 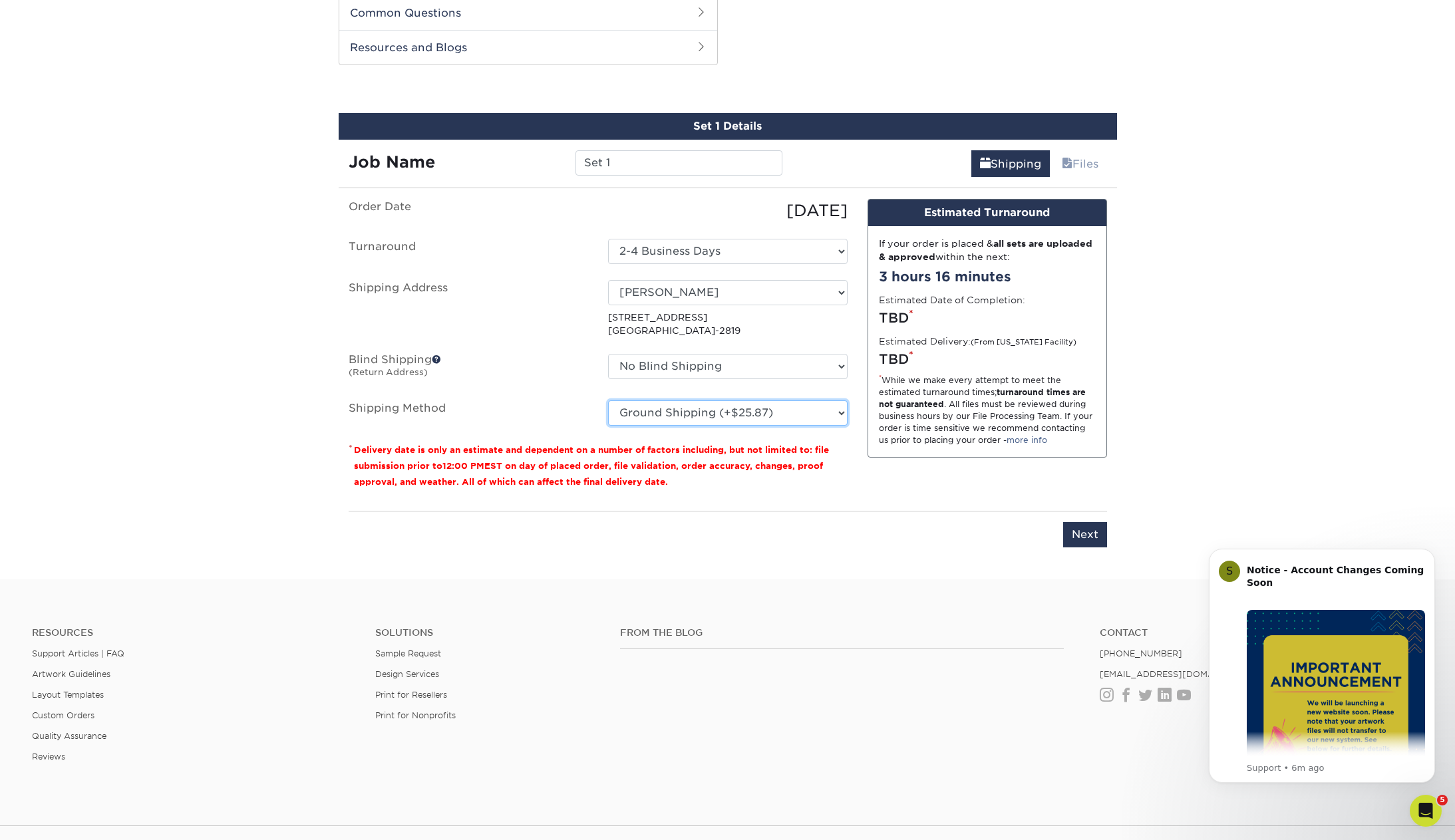 What do you see at coordinates (70, 736) in the screenshot?
I see `a: Quality Assurance` at bounding box center [70, 736].